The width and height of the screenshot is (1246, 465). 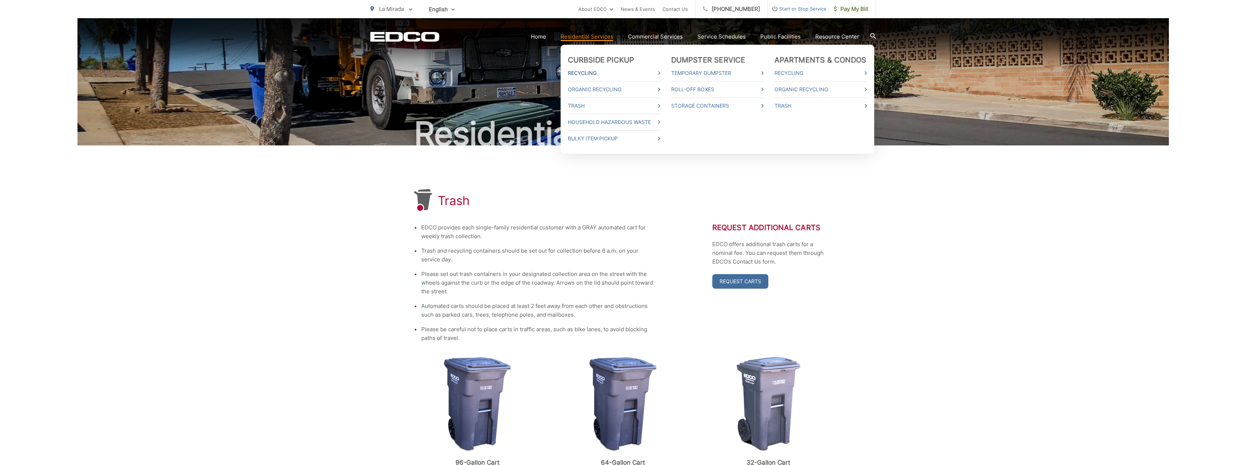 I want to click on a: EDCD logo. Return to the homepage., so click(x=405, y=37).